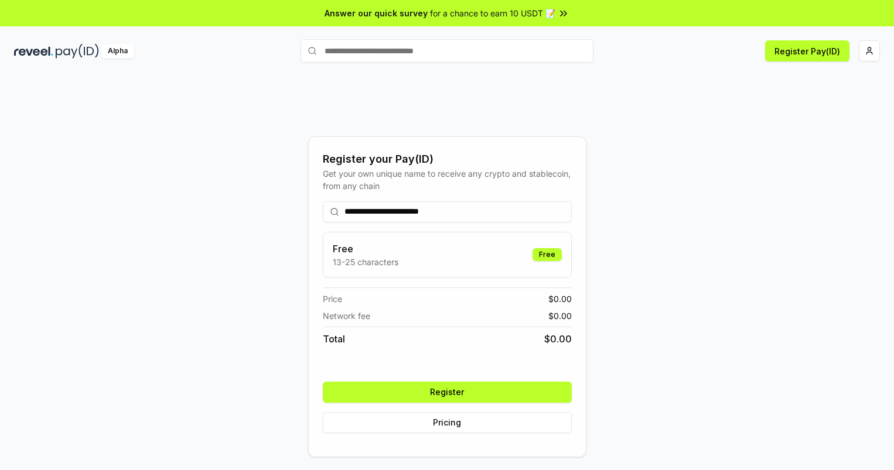  What do you see at coordinates (493, 13) in the screenshot?
I see `span: for a chance to earn 10 USDT 📝` at bounding box center [493, 13].